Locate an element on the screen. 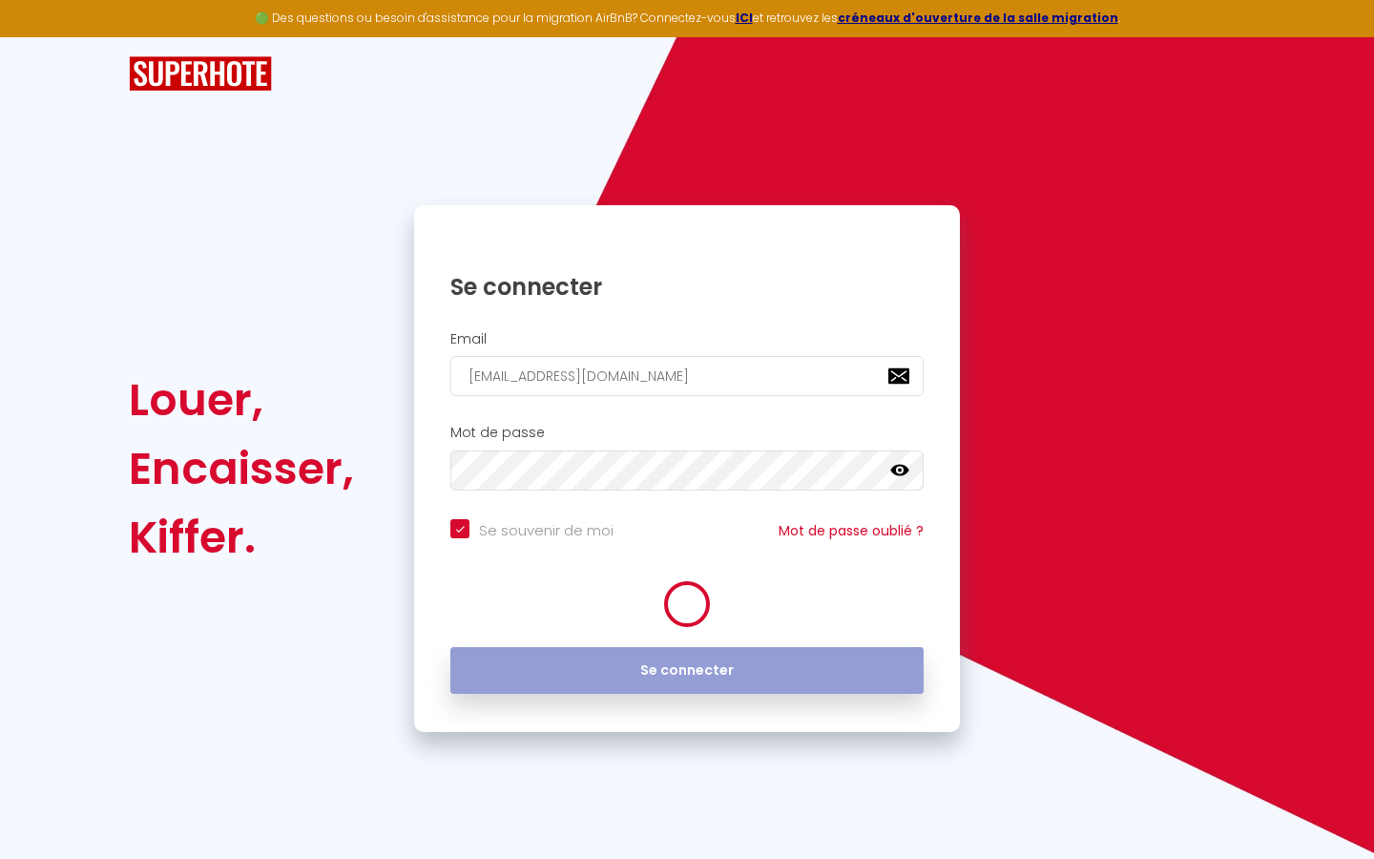 This screenshot has height=859, width=1374. button: Se connecter is located at coordinates (687, 671).